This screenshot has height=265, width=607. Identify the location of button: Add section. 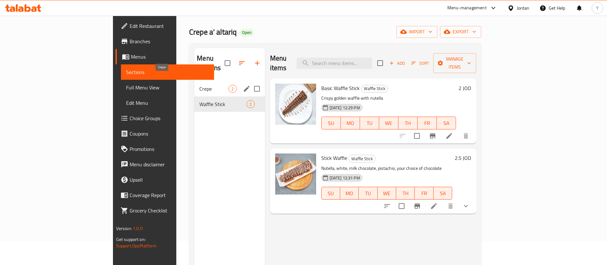
(257, 63).